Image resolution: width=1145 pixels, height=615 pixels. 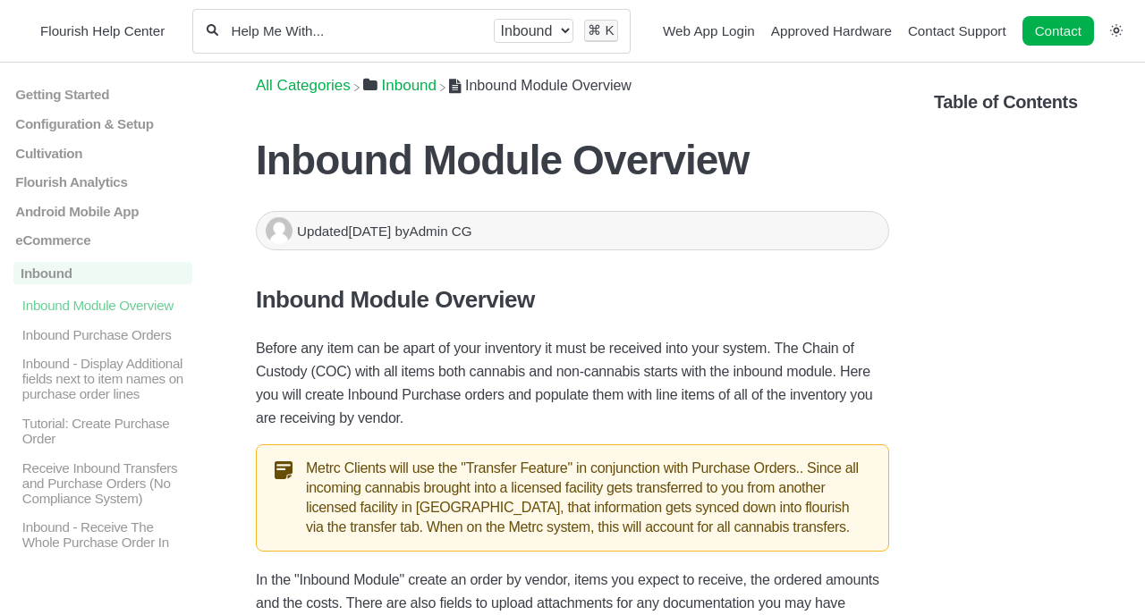 What do you see at coordinates (93, 30) in the screenshot?
I see `a: Flourish Help Center` at bounding box center [93, 30].